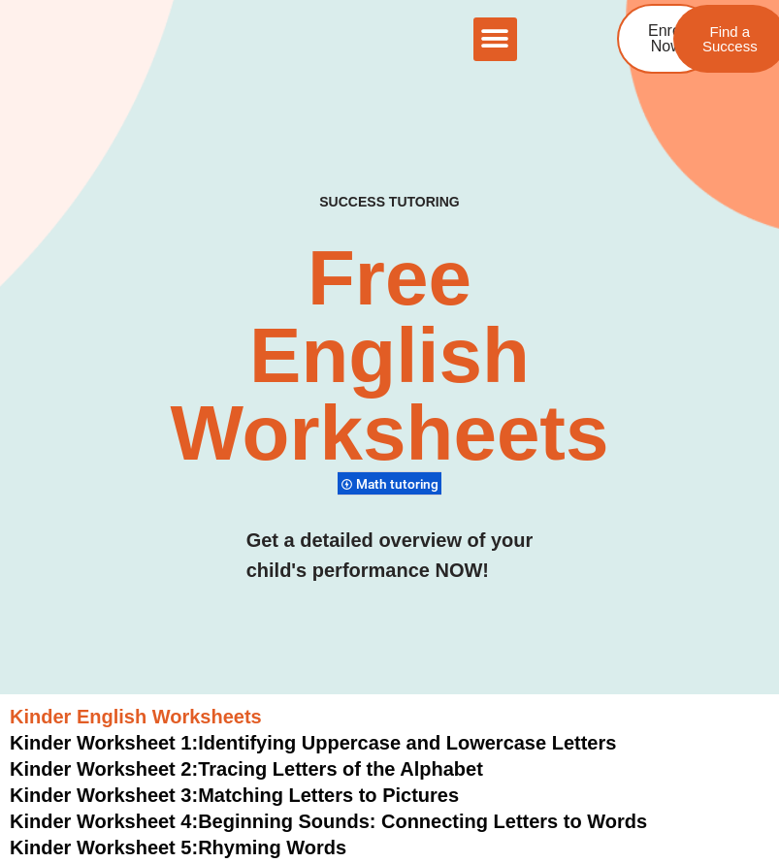  Describe the element at coordinates (495, 39) in the screenshot. I see `div: Menu Toggle` at that location.